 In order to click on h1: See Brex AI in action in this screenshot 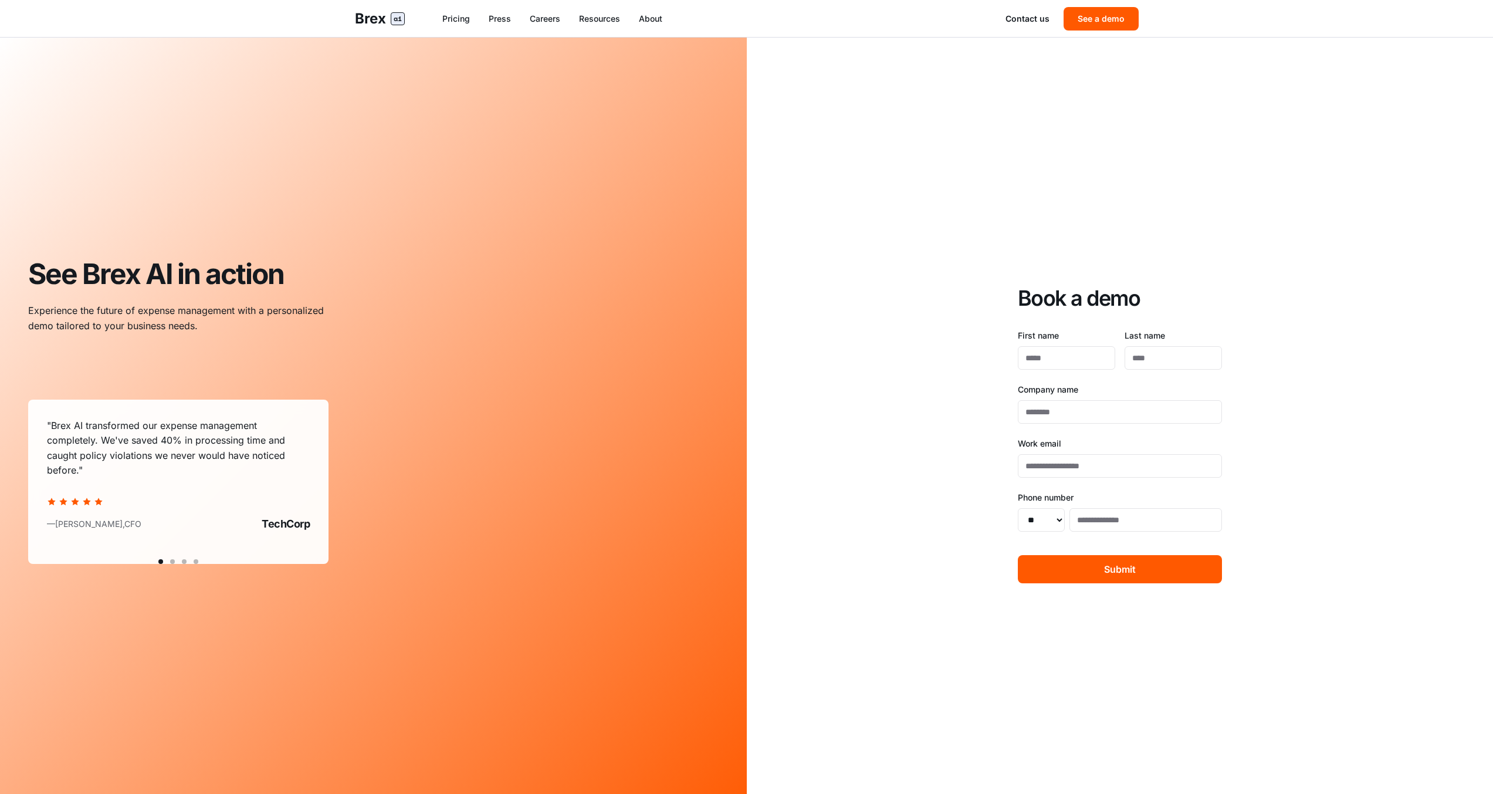, I will do `click(178, 274)`.